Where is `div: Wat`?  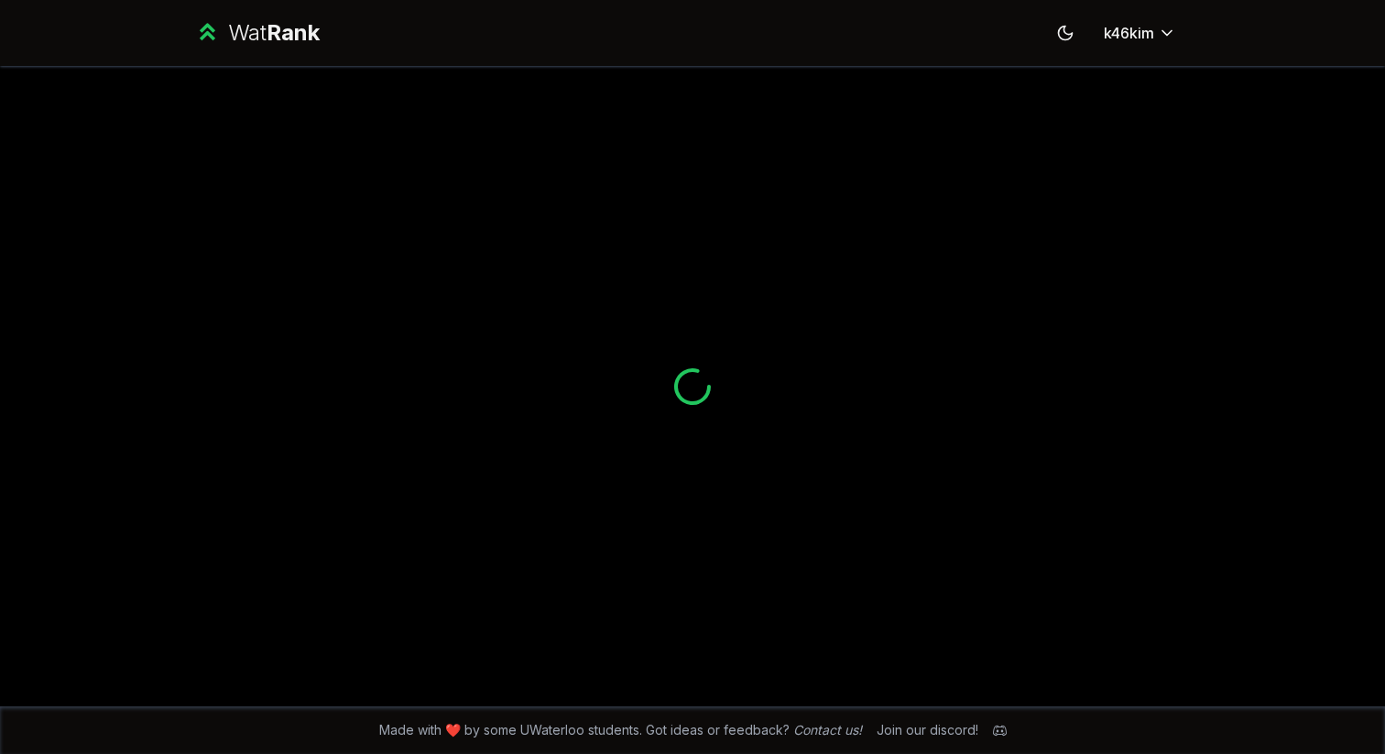
div: Wat is located at coordinates (274, 33).